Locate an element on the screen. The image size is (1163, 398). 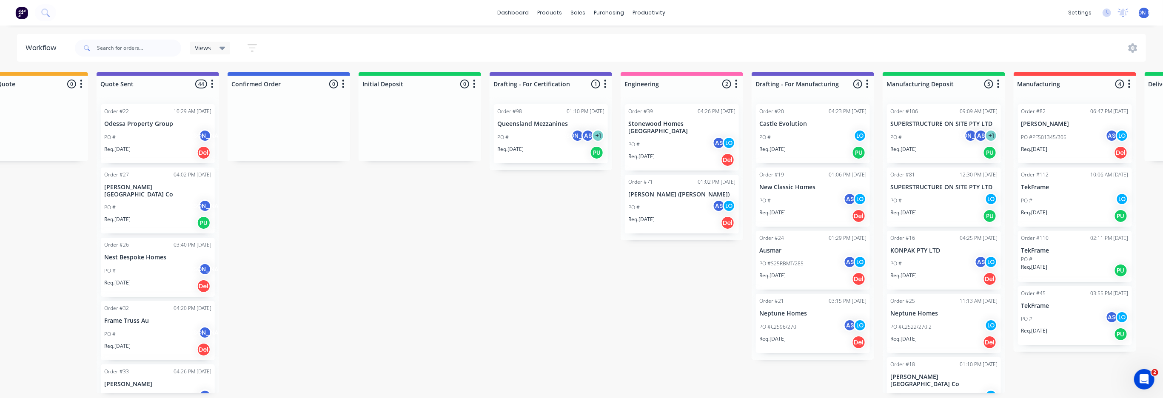
p: Nest Bespoke Homes is located at coordinates (158, 257).